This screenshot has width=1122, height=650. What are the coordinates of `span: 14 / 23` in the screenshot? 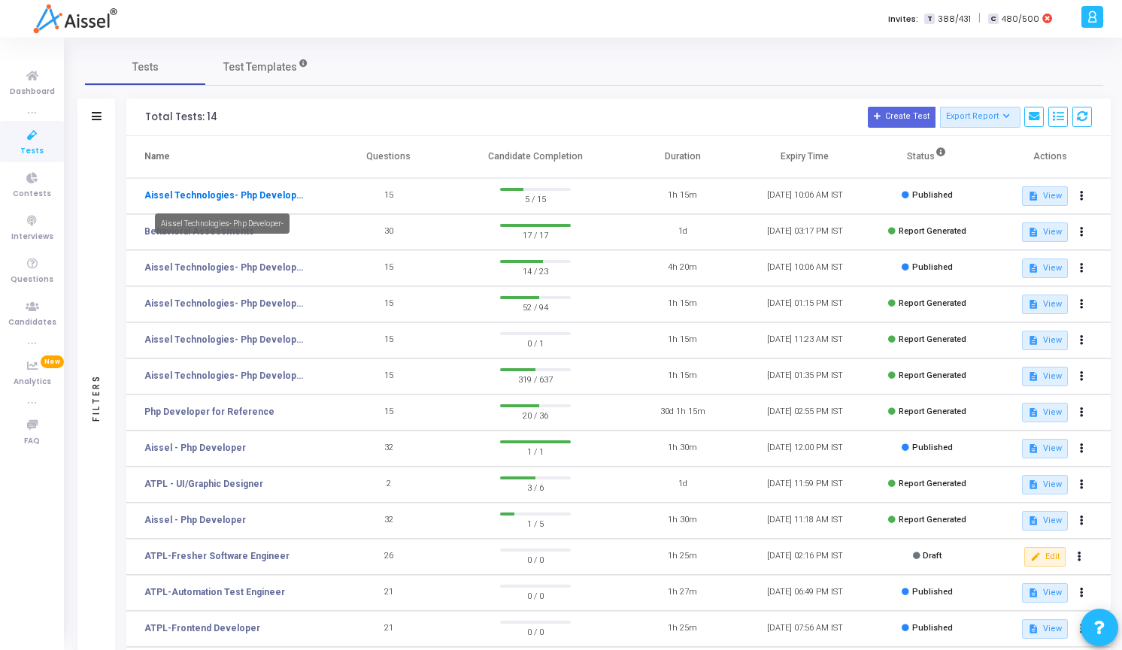 It's located at (535, 271).